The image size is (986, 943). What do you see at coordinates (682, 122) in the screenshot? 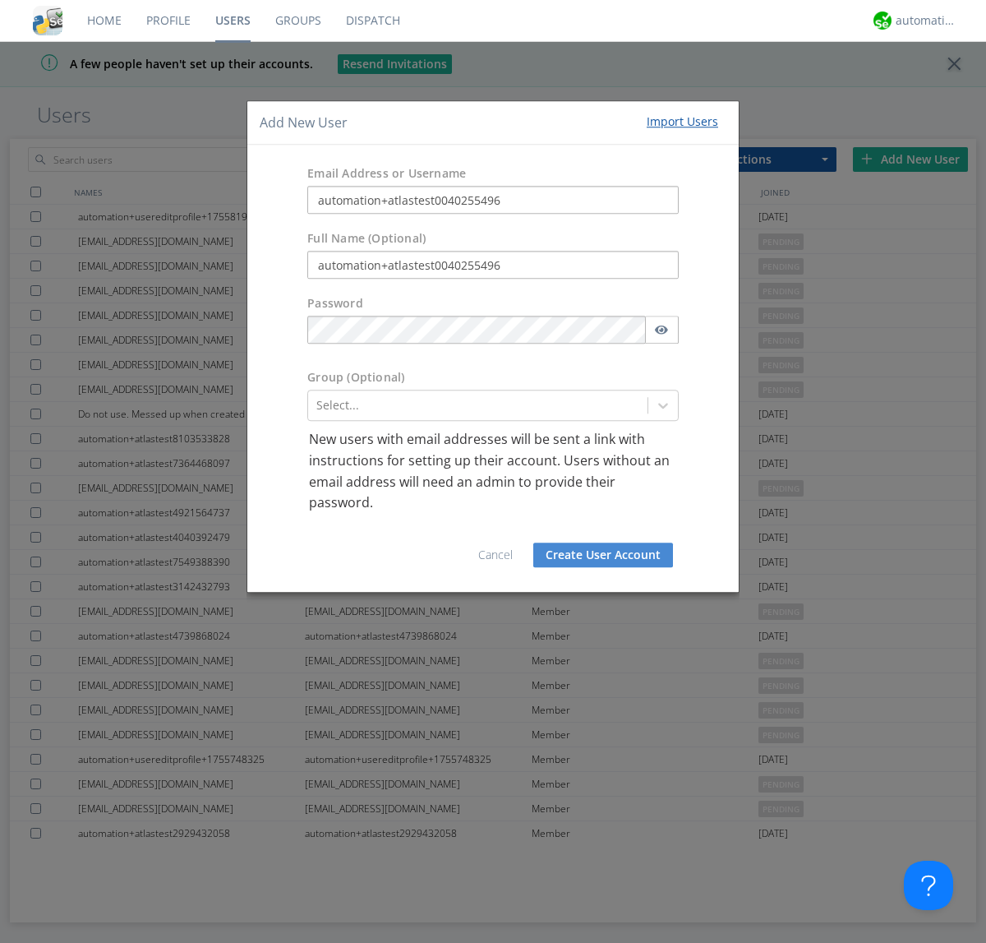
I see `div: Import Users` at bounding box center [682, 122].